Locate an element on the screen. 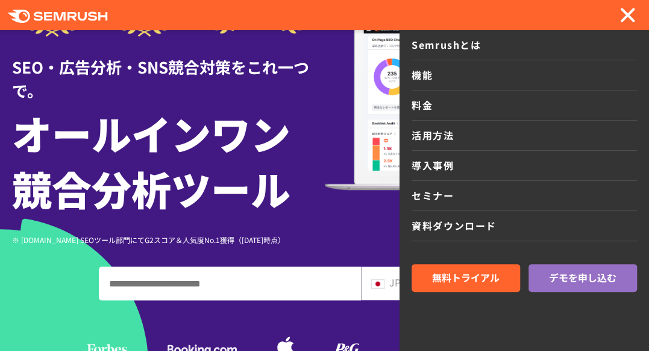 This screenshot has height=351, width=649. input: ドメイン、キーワードまたはURLを入力してください is located at coordinates (230, 283).